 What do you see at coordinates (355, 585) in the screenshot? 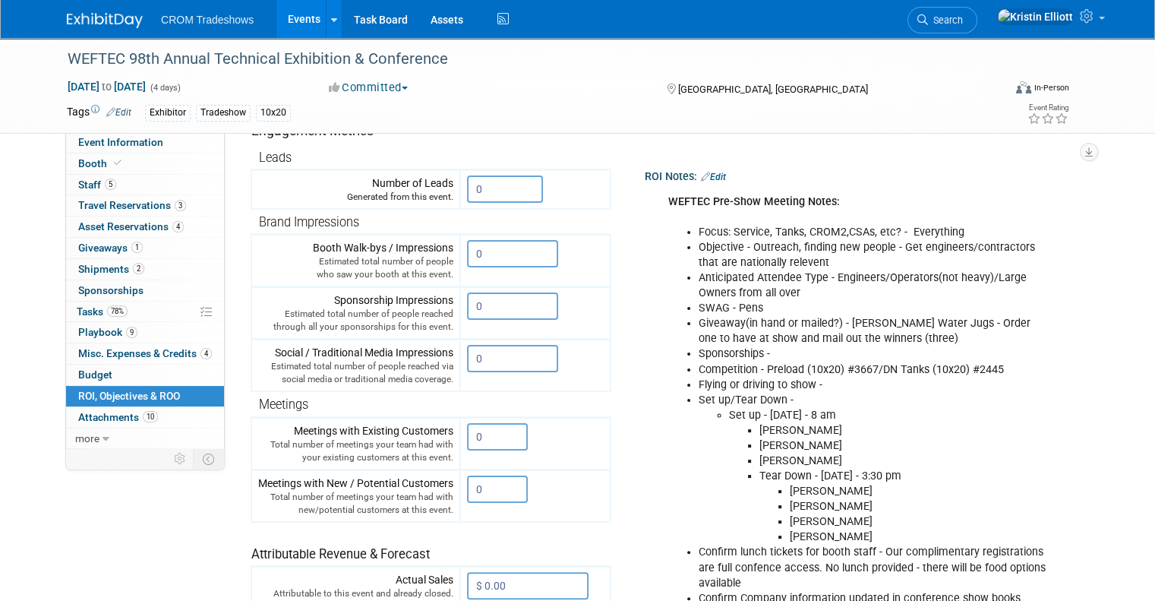
I see `div: Actual Sales` at bounding box center [355, 585].